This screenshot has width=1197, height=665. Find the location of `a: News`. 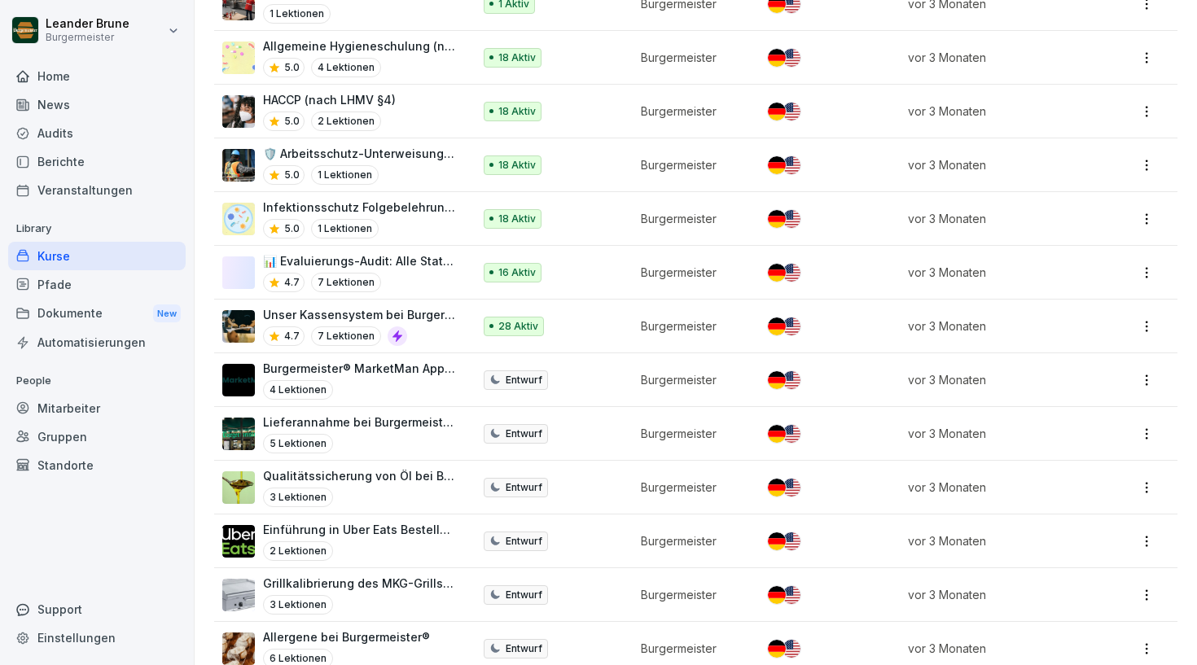

a: News is located at coordinates (97, 104).